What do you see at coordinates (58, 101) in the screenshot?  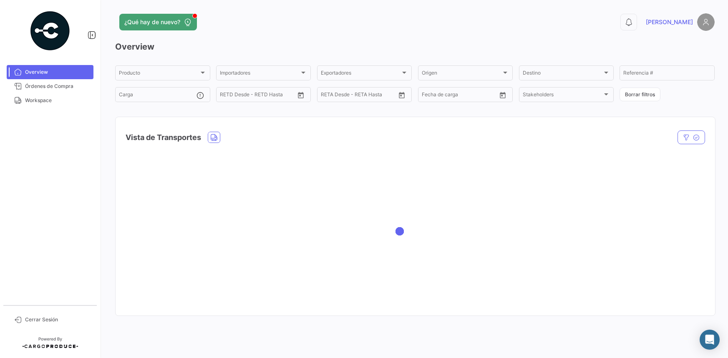 I see `span: Workspace` at bounding box center [58, 101].